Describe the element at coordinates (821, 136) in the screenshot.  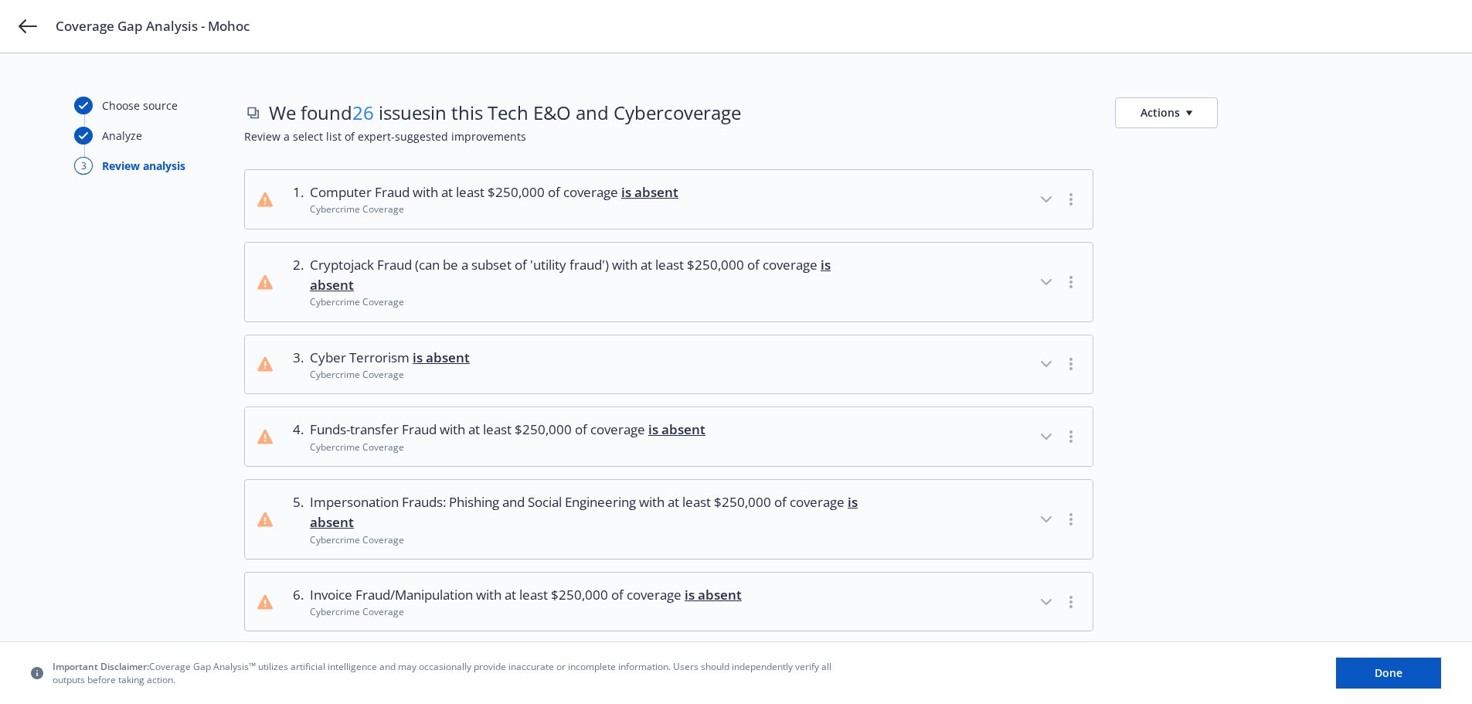
I see `span: Review a select list of expert-suggested improvements` at that location.